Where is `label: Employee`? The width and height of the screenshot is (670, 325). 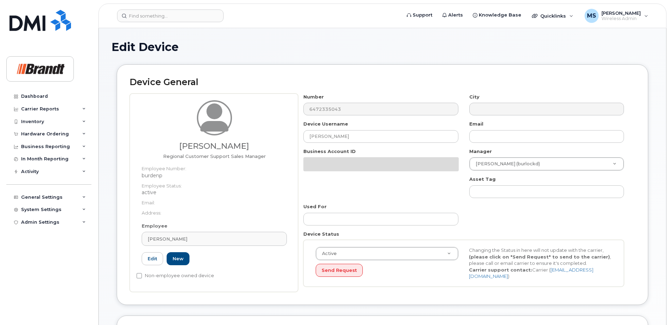 label: Employee is located at coordinates (154, 226).